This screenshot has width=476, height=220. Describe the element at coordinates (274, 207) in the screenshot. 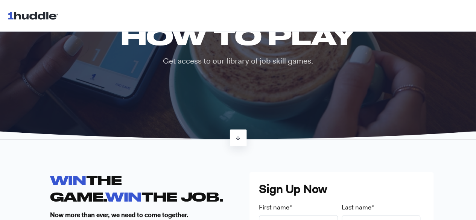

I see `span: First name` at that location.